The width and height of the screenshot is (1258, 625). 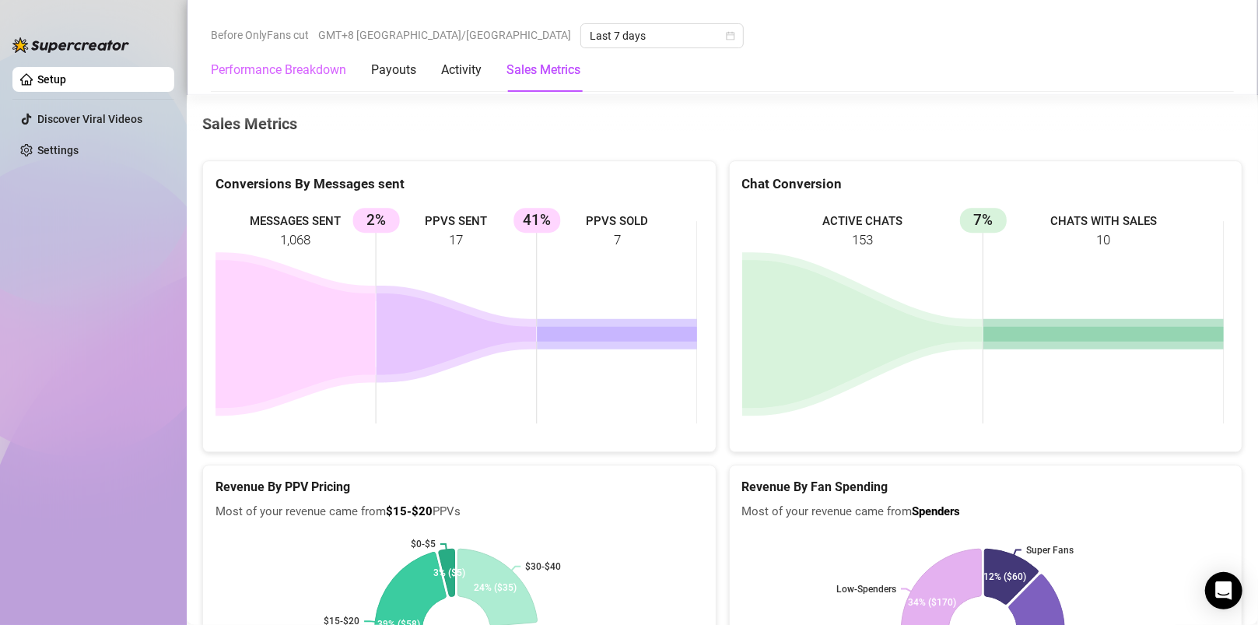 What do you see at coordinates (409, 511) in the screenshot?
I see `b: $15-$20` at bounding box center [409, 511].